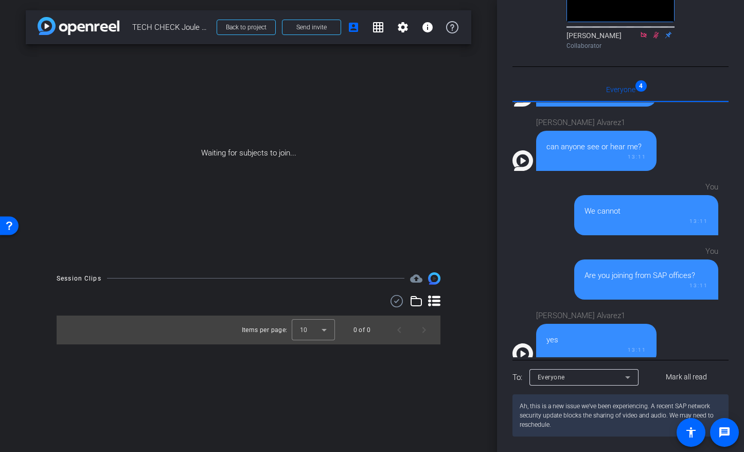 The width and height of the screenshot is (744, 452). What do you see at coordinates (646, 275) in the screenshot?
I see `div: Are you joining from SAP offices?` at bounding box center [646, 275].